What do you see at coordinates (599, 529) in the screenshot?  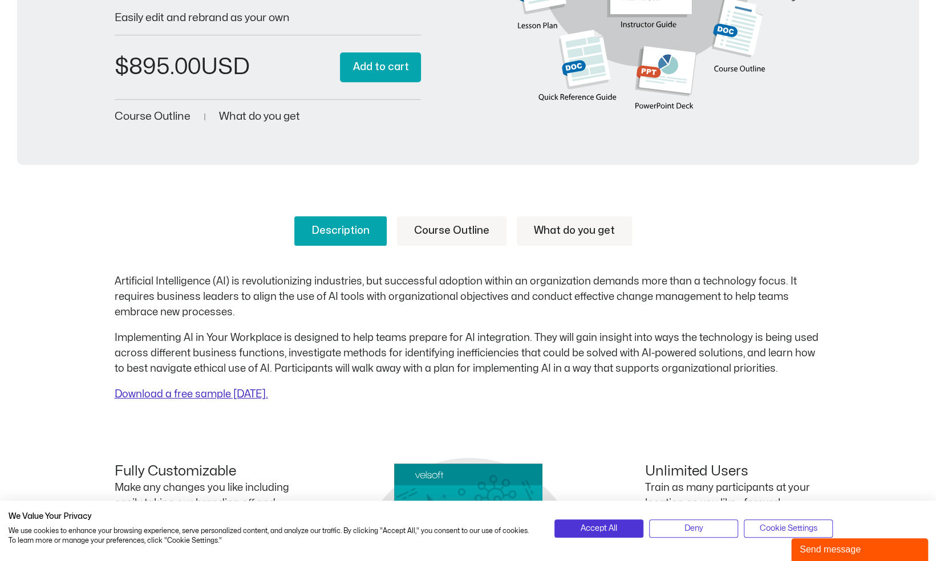 I see `button: Accept all cookies` at bounding box center [599, 529].